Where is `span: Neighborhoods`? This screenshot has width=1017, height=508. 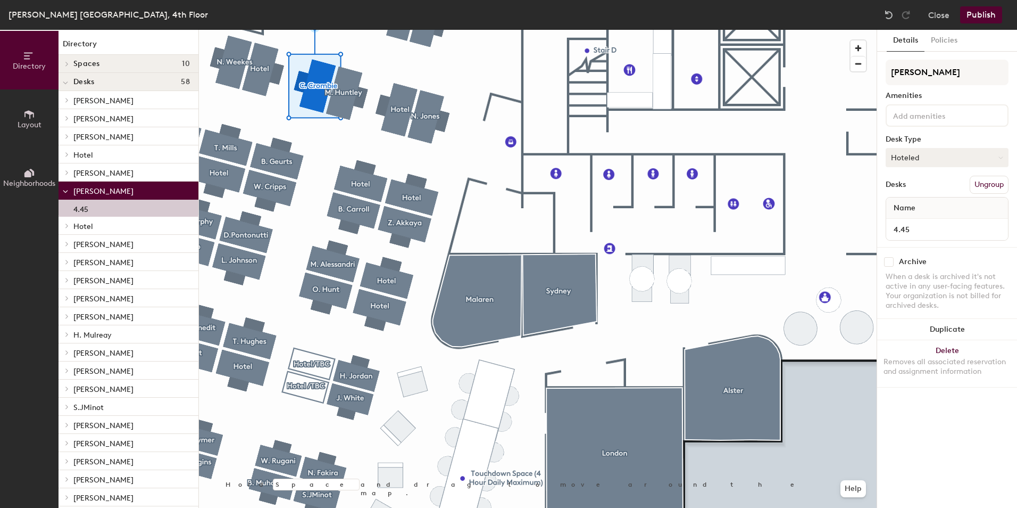 span: Neighborhoods is located at coordinates (29, 183).